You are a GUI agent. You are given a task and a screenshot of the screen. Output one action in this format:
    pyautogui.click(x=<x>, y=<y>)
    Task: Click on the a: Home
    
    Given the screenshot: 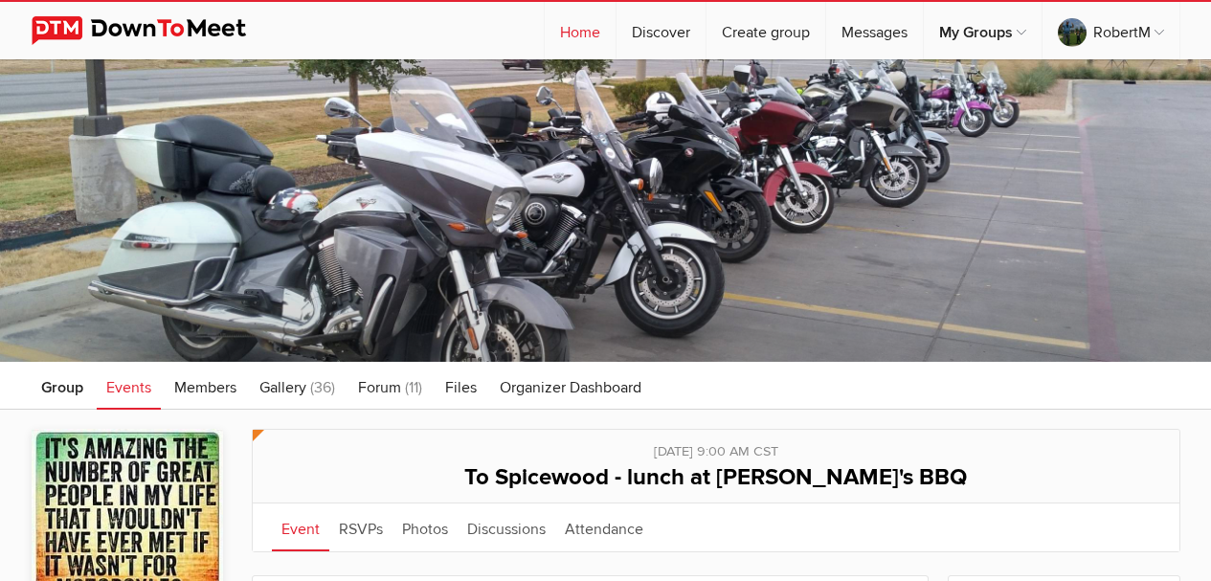 What is the action you would take?
    pyautogui.click(x=580, y=31)
    